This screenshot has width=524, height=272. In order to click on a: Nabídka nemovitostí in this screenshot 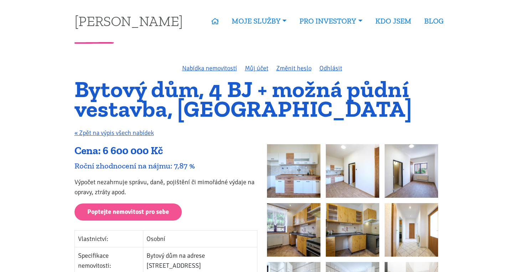, I will do `click(210, 68)`.